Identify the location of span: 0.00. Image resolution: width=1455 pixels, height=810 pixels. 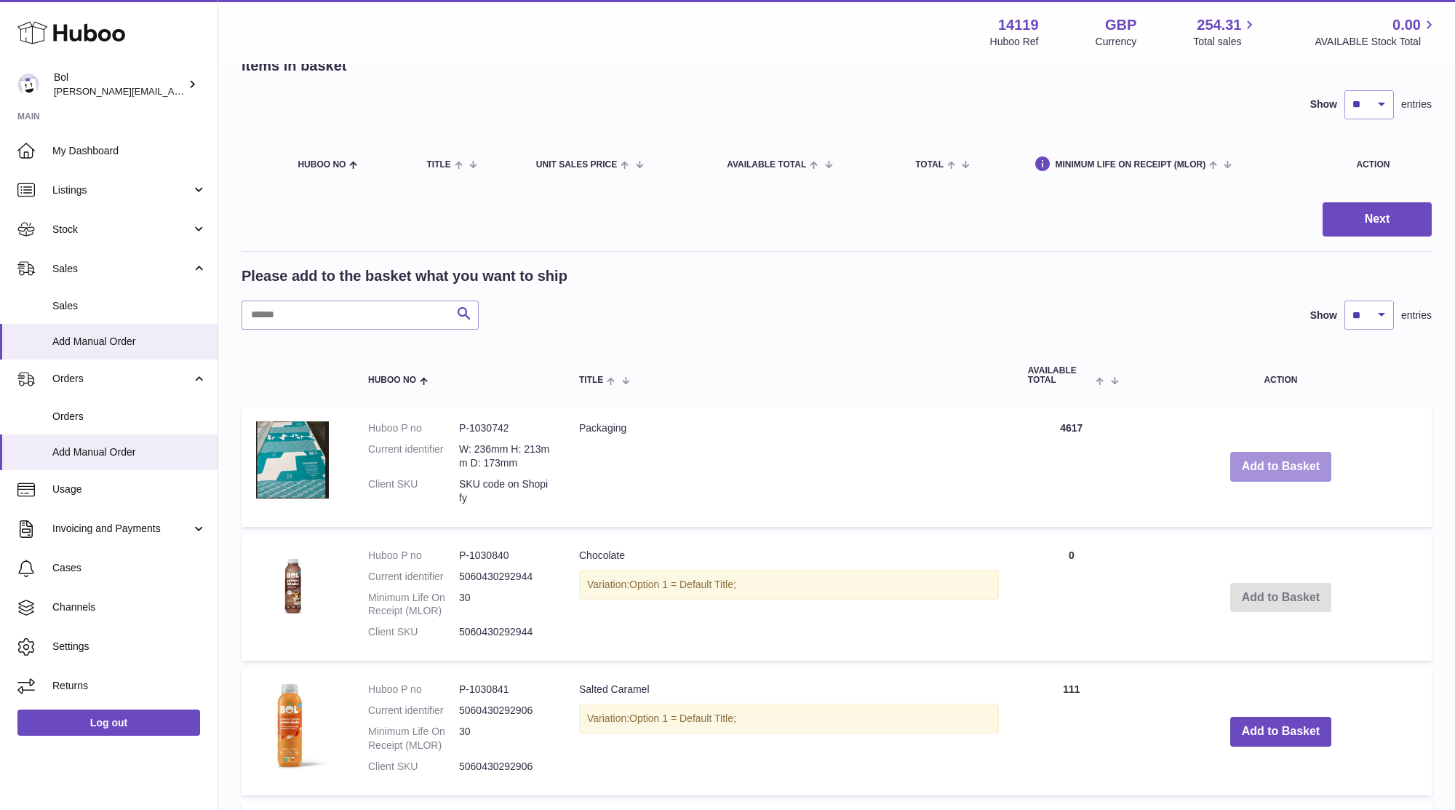
(1406, 25).